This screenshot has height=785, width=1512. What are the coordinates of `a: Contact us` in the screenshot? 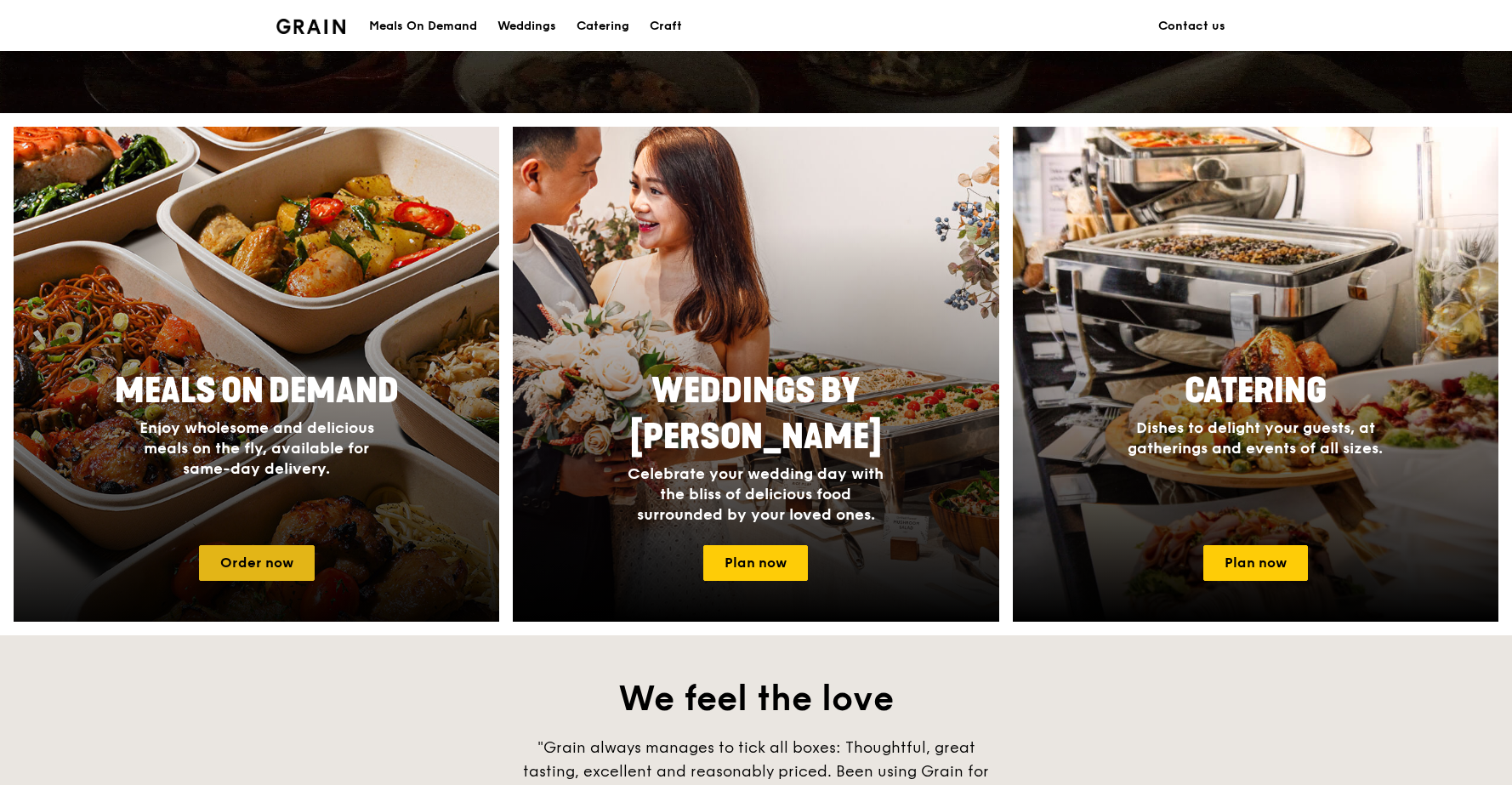 It's located at (1191, 26).